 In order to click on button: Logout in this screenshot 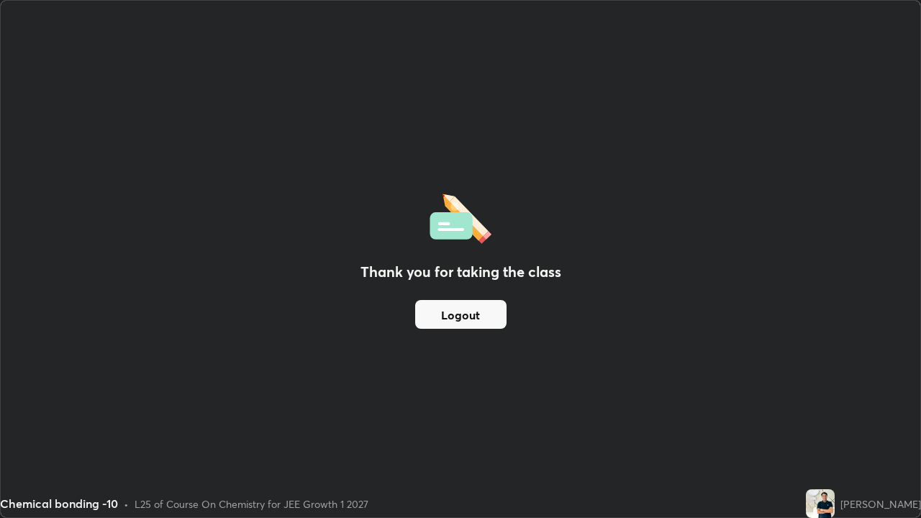, I will do `click(460, 314)`.